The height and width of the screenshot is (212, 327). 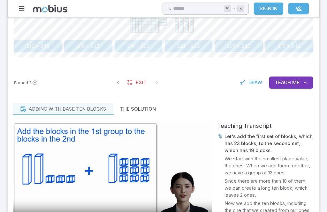 What do you see at coordinates (88, 46) in the screenshot?
I see `button: 210 + 235` at bounding box center [88, 46].